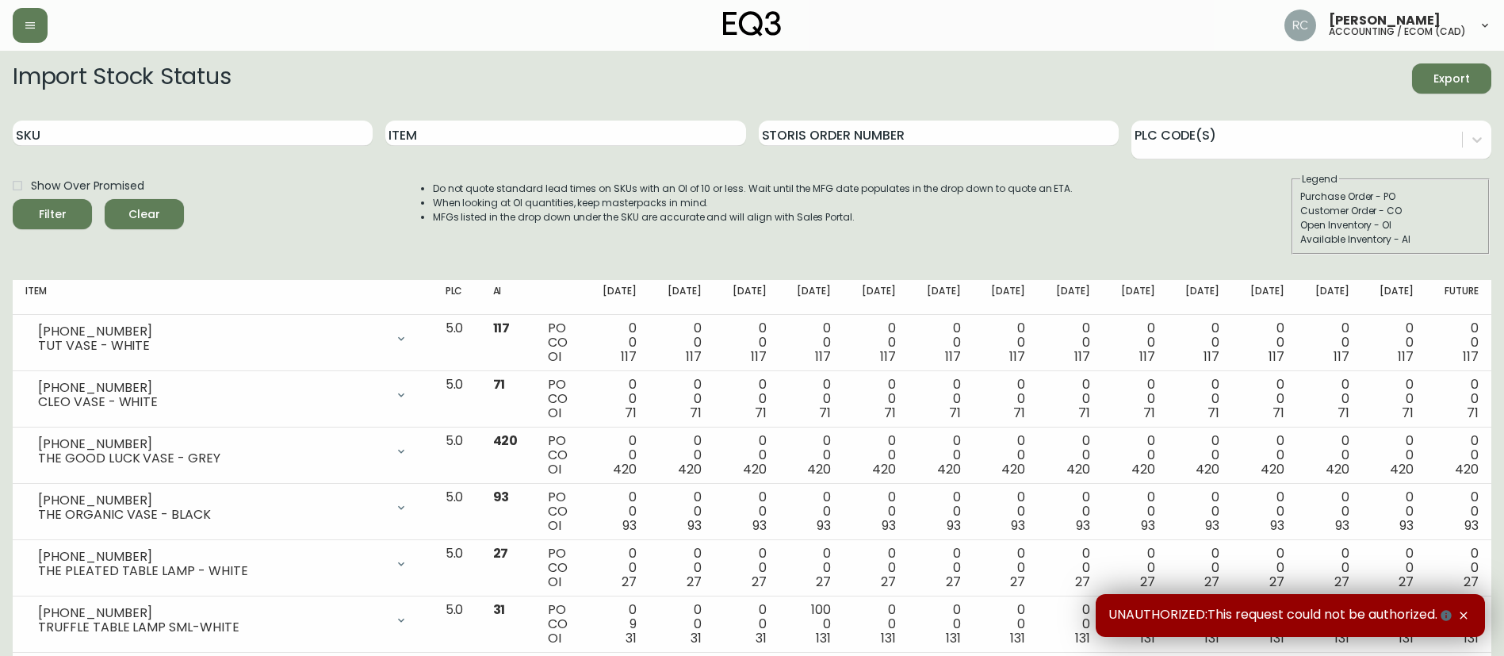  What do you see at coordinates (812, 624) in the screenshot?
I see `div: 100 0` at bounding box center [812, 624].